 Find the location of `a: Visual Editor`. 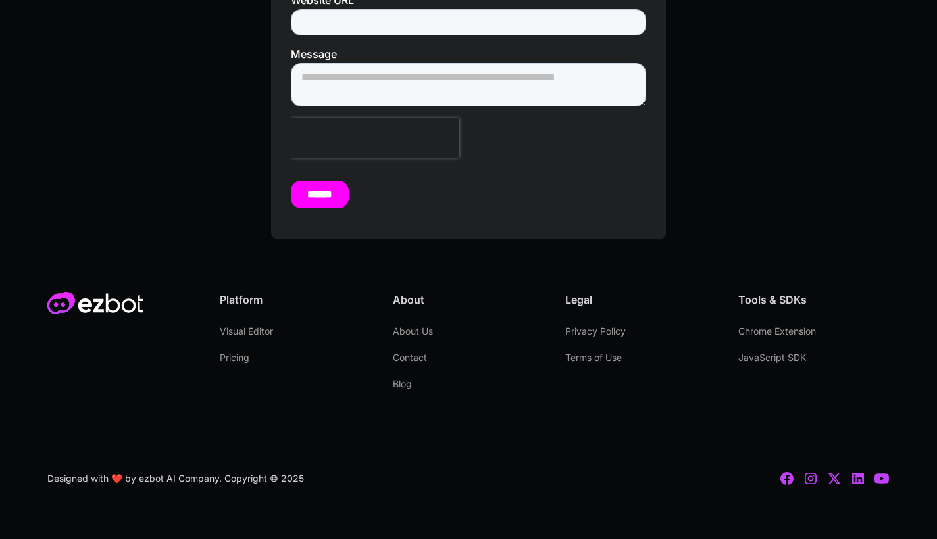

a: Visual Editor is located at coordinates (246, 331).